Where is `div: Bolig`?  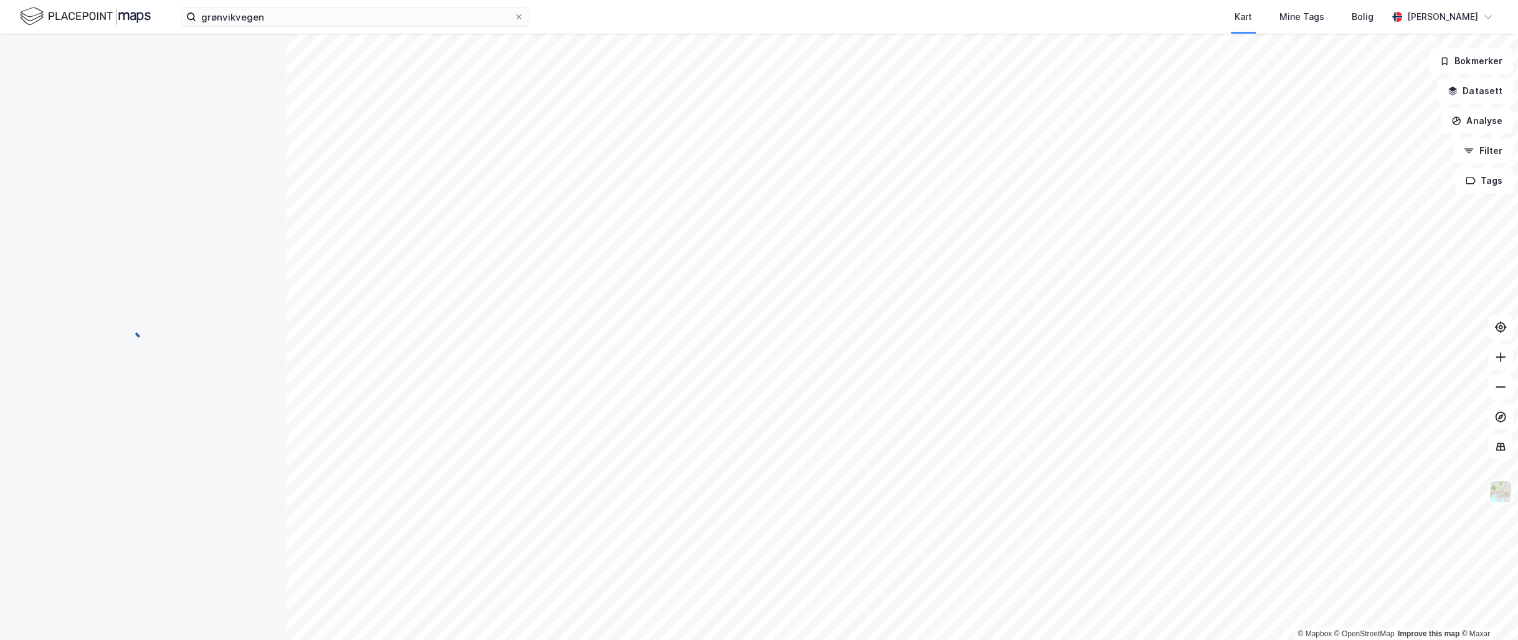
div: Bolig is located at coordinates (1362, 17).